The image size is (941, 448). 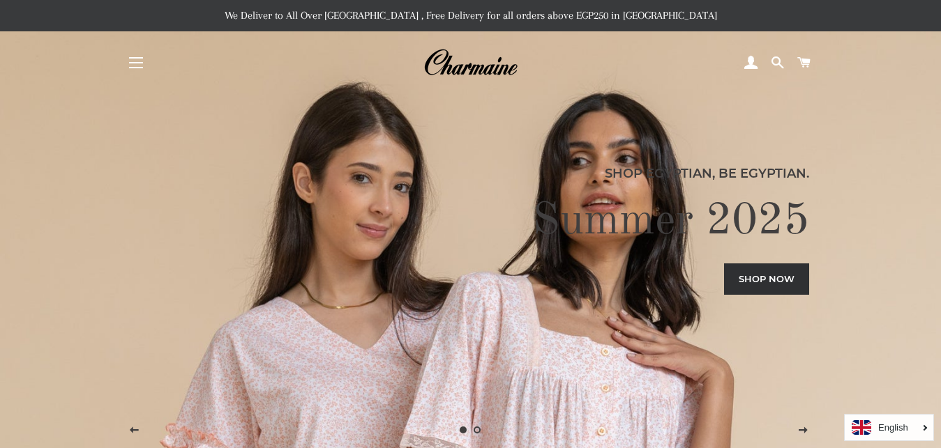 What do you see at coordinates (889, 428) in the screenshot?
I see `a: English` at bounding box center [889, 428].